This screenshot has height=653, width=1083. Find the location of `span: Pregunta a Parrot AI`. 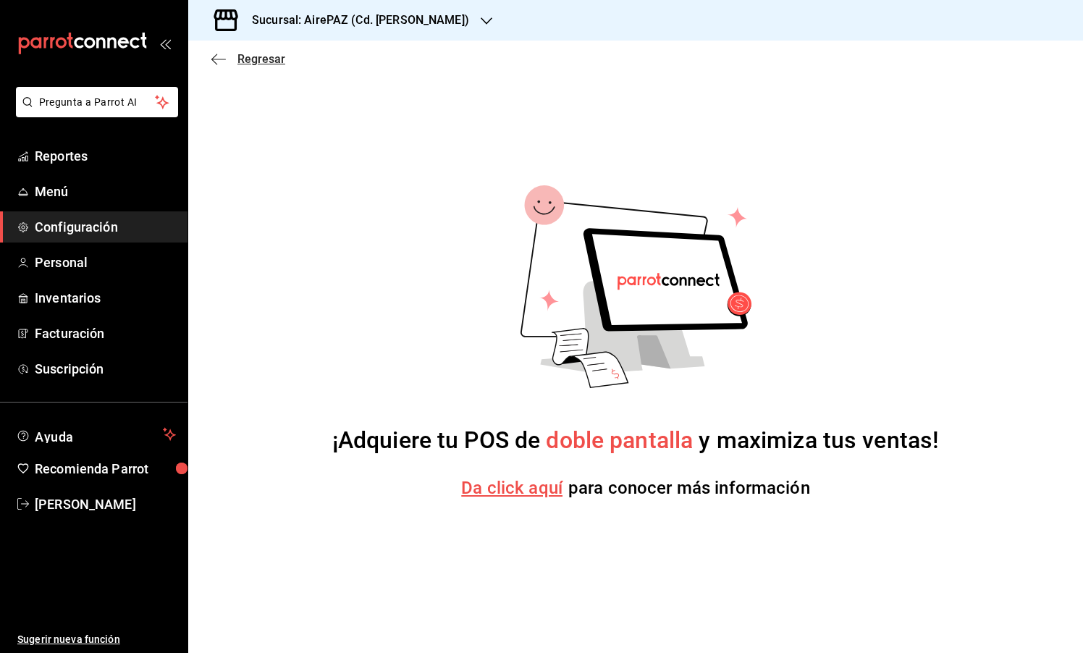

span: Pregunta a Parrot AI is located at coordinates (97, 102).